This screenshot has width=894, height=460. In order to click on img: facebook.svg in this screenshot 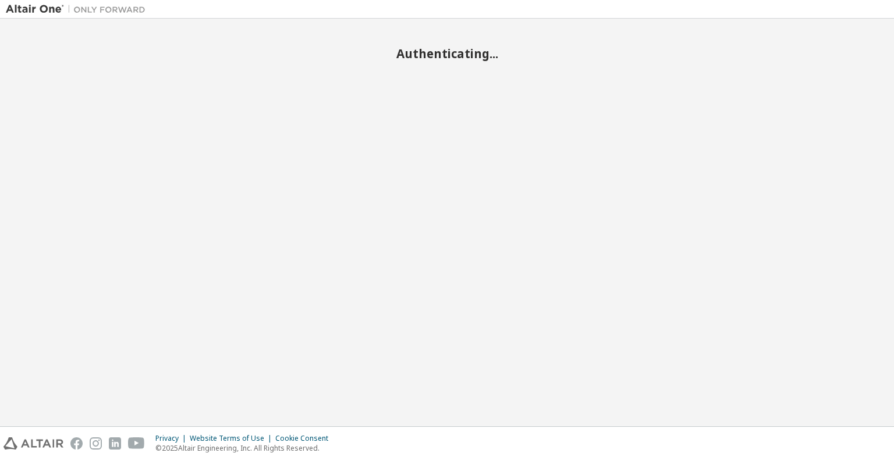, I will do `click(76, 443)`.